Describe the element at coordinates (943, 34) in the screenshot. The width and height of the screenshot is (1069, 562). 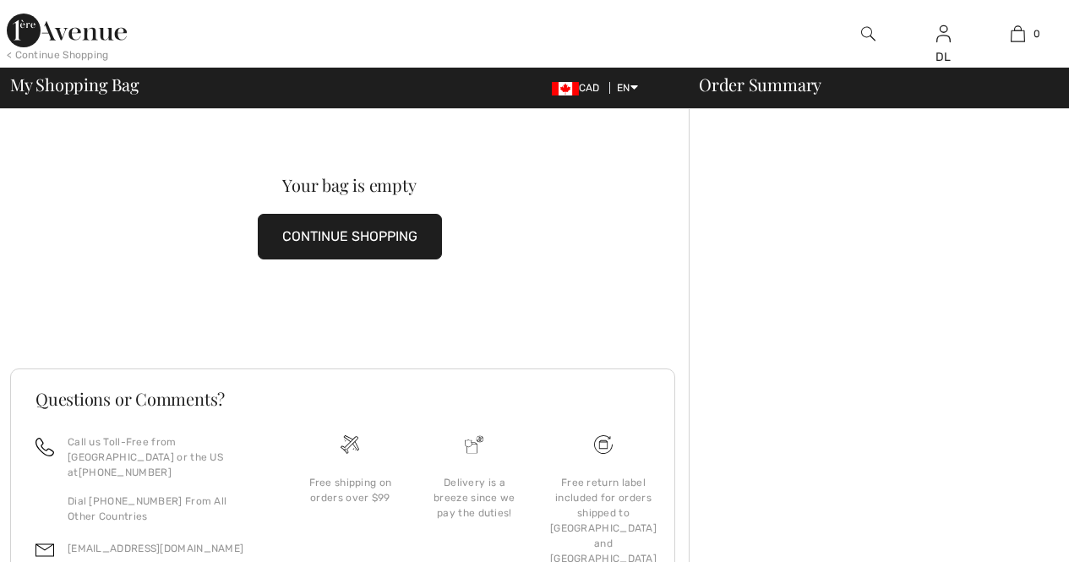
I see `img: My Info` at that location.